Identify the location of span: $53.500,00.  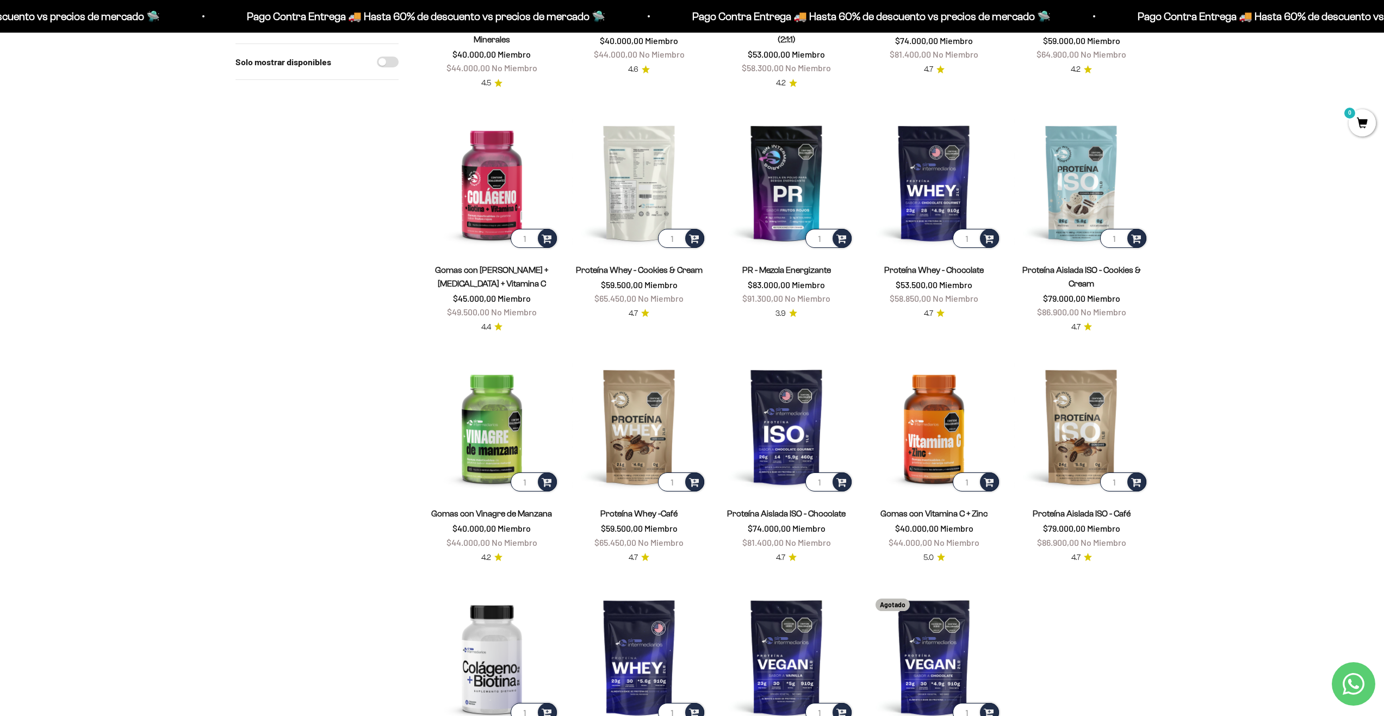
(916, 284).